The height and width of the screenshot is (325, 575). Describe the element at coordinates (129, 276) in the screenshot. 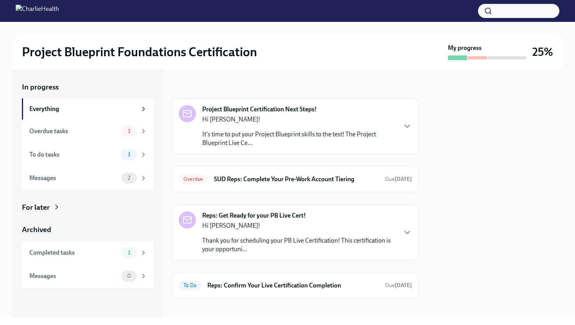

I see `span: 0` at that location.